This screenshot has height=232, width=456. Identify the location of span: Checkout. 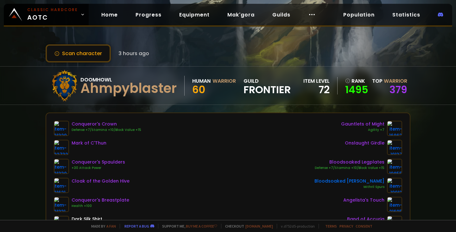
(247, 226).